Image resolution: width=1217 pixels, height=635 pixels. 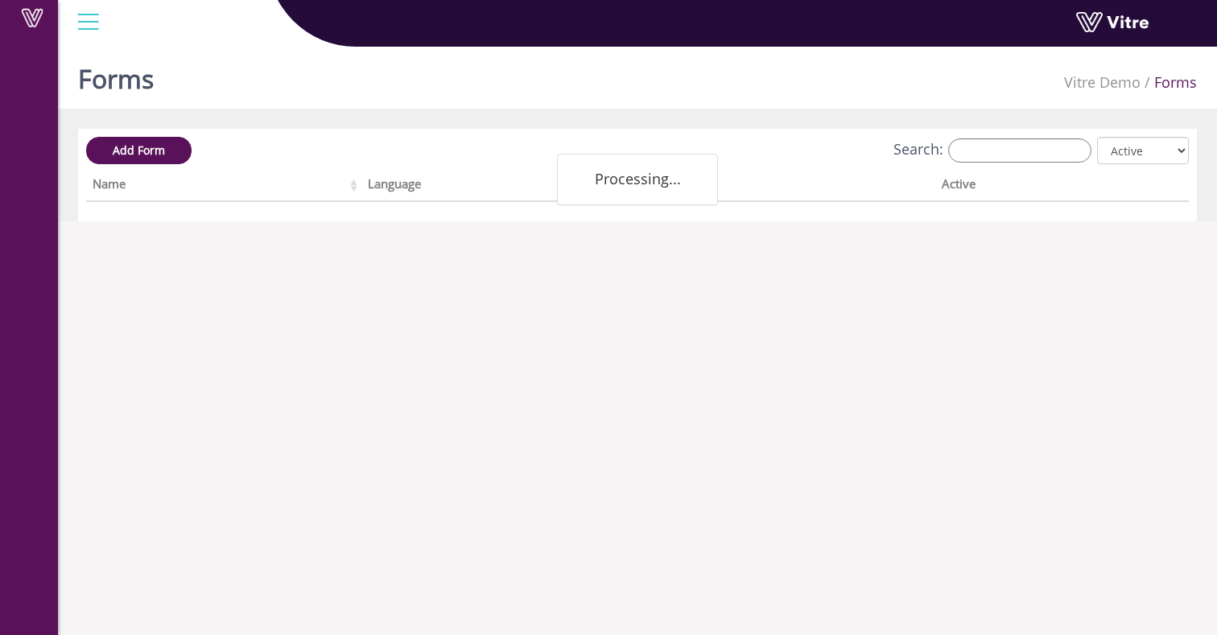 I want to click on li: Forms, so click(x=1169, y=83).